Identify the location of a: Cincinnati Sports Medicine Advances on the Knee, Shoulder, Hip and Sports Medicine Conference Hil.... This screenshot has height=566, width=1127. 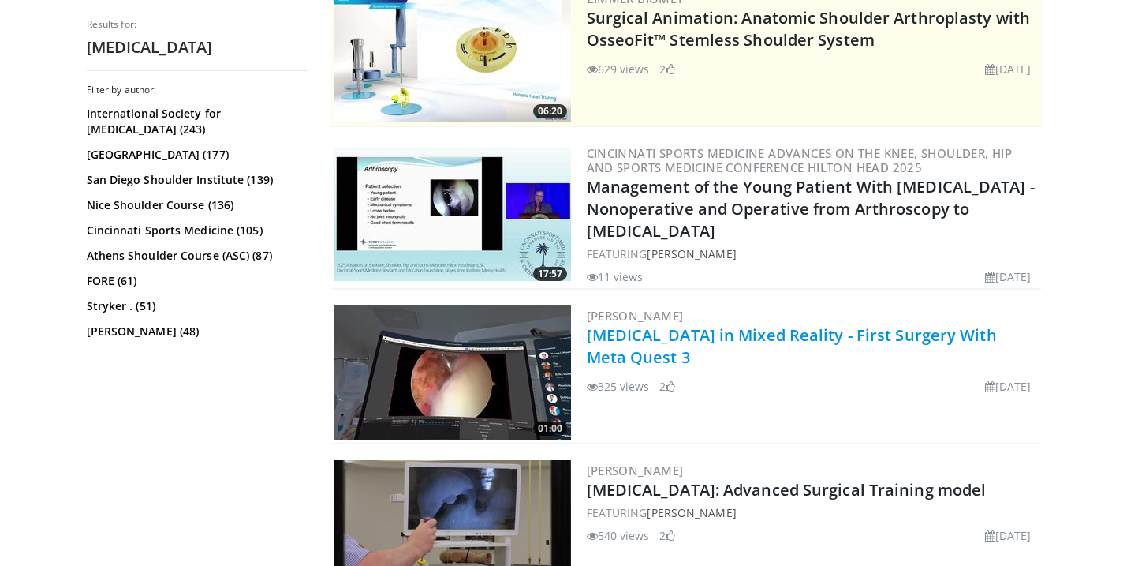
(800, 160).